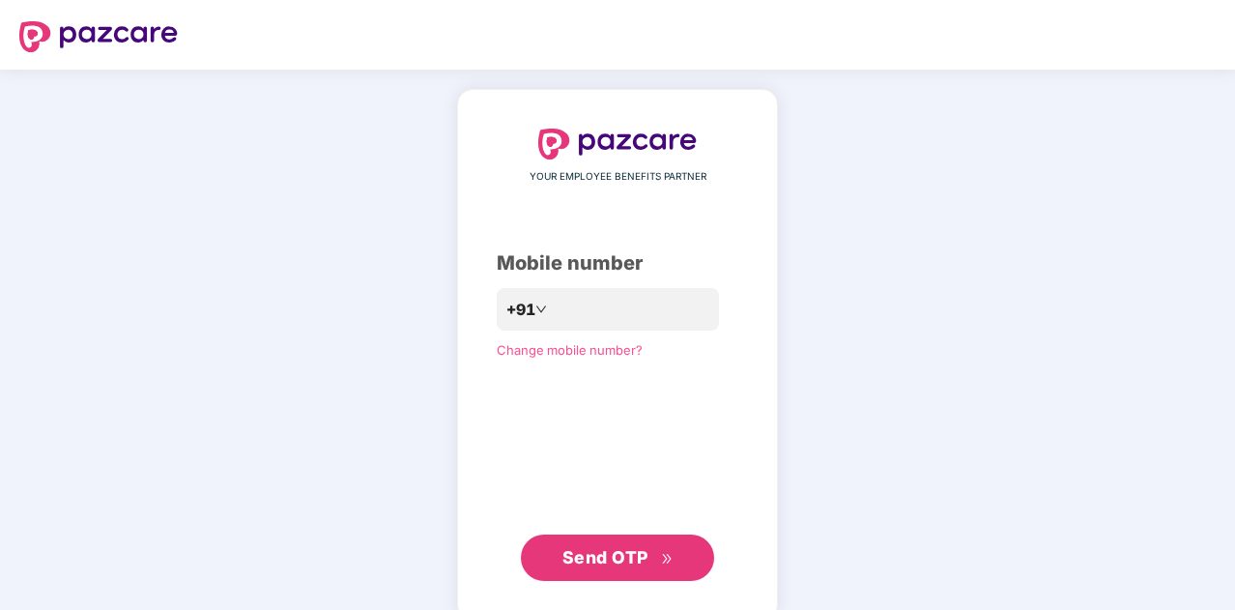  Describe the element at coordinates (541, 309) in the screenshot. I see `span: down` at that location.